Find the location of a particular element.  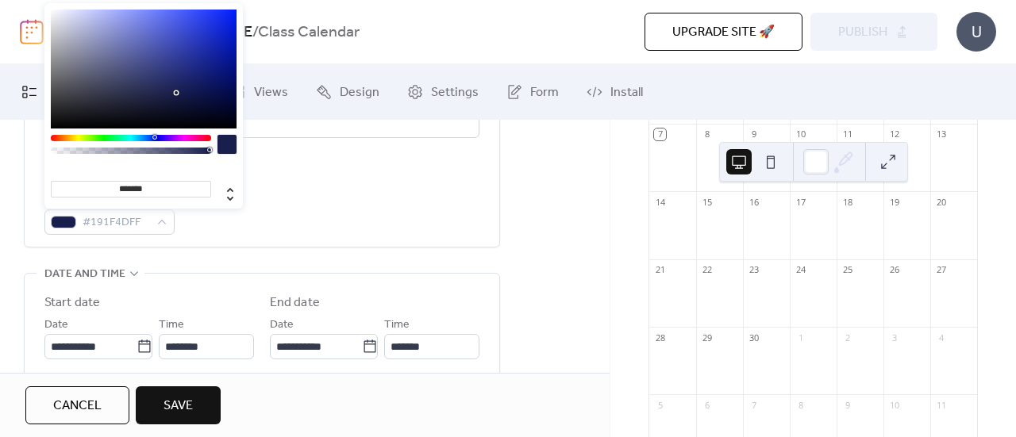

span: #191F4DFF is located at coordinates (116, 223).